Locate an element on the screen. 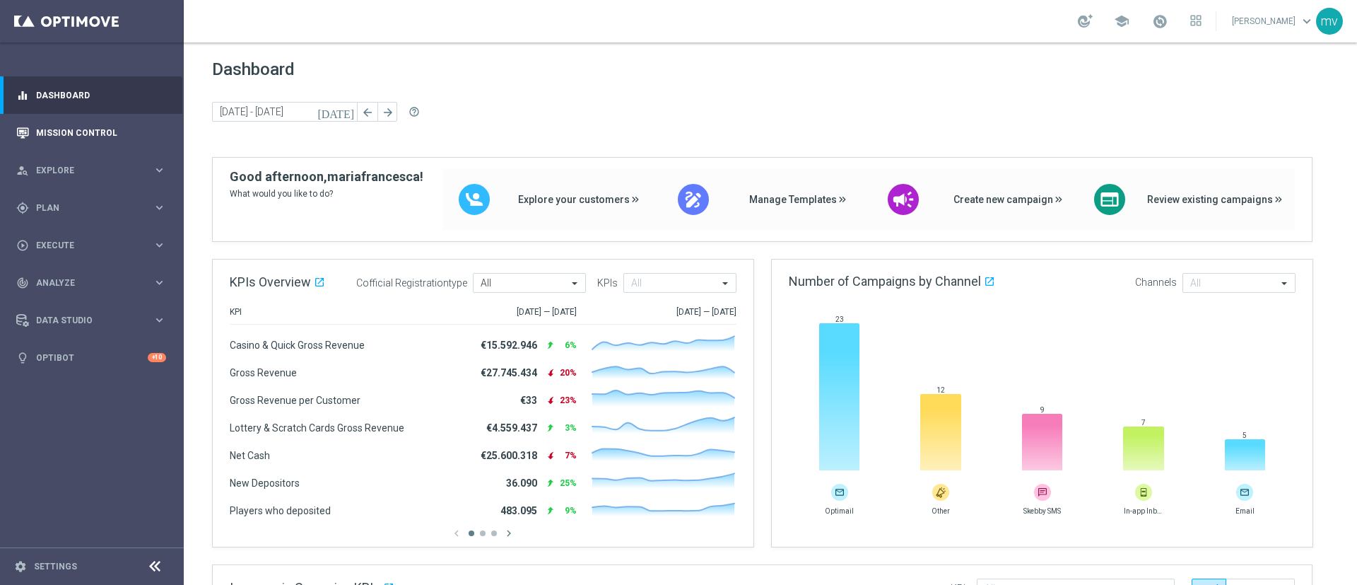 This screenshot has width=1357, height=585. button: lightbulb Optibot +10 is located at coordinates (91, 358).